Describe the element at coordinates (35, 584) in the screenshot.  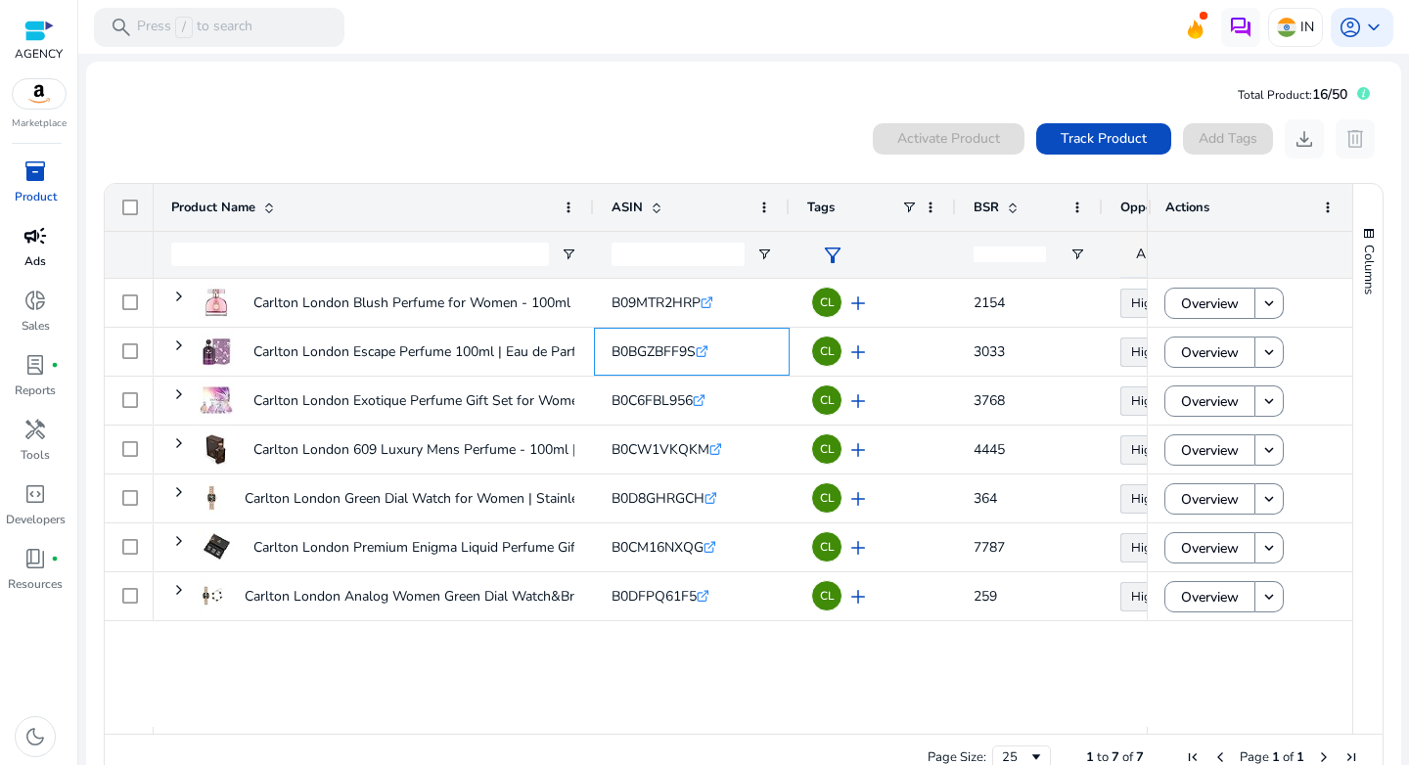
I see `p: Resources` at that location.